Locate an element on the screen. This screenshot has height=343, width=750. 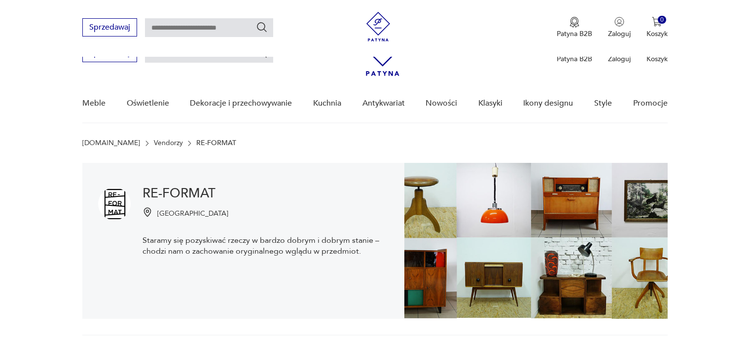
button: Szukaj is located at coordinates (262, 27).